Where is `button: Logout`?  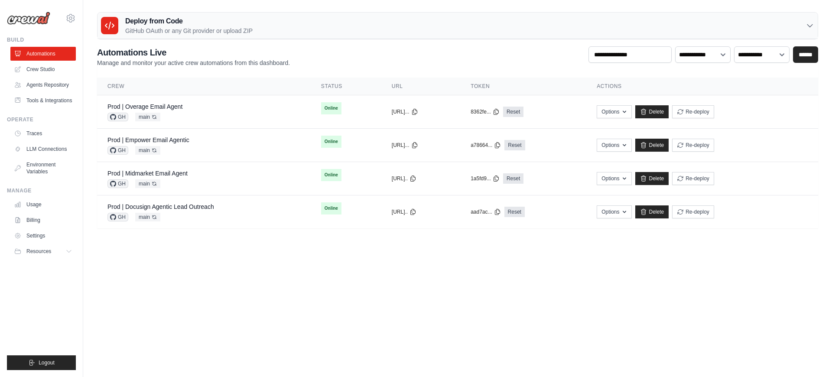 button: Logout is located at coordinates (41, 363).